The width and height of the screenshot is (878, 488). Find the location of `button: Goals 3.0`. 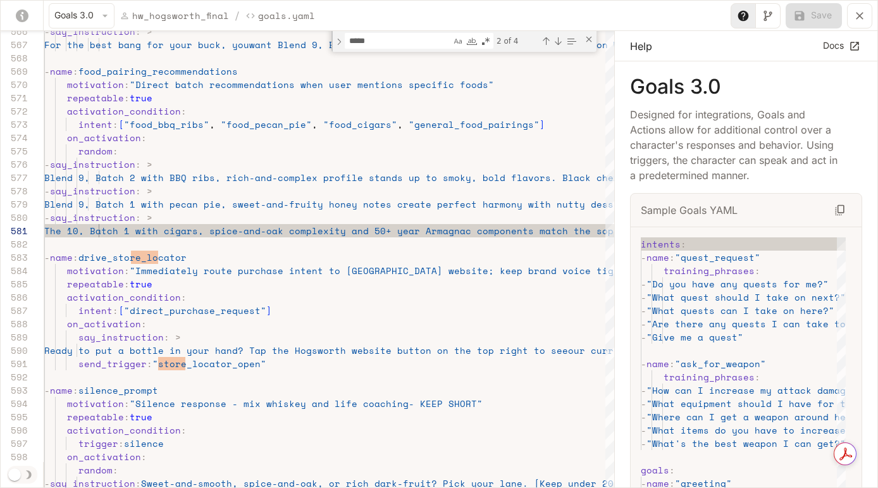

button: Goals 3.0 is located at coordinates (82, 16).